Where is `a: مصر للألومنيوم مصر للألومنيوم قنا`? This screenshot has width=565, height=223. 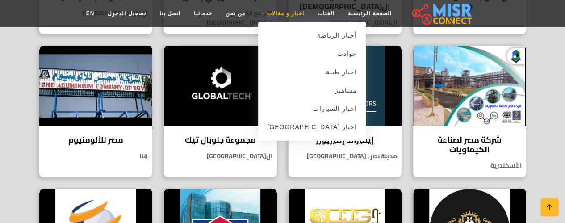 a: مصر للألومنيوم مصر للألومنيوم قنا is located at coordinates (96, 111).